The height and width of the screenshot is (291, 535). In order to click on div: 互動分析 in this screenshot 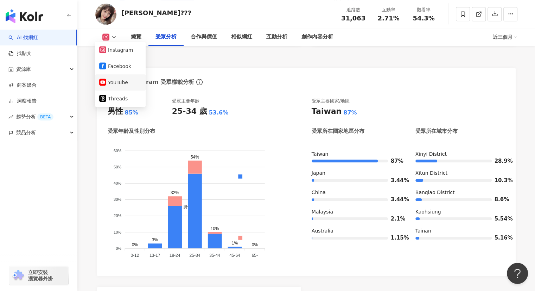, I will do `click(277, 37)`.